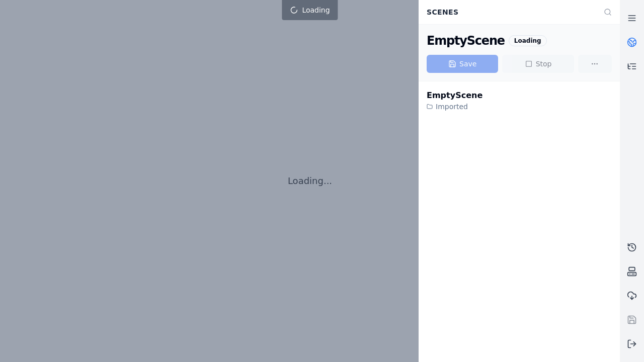  Describe the element at coordinates (509, 12) in the screenshot. I see `div: Scenes` at that location.